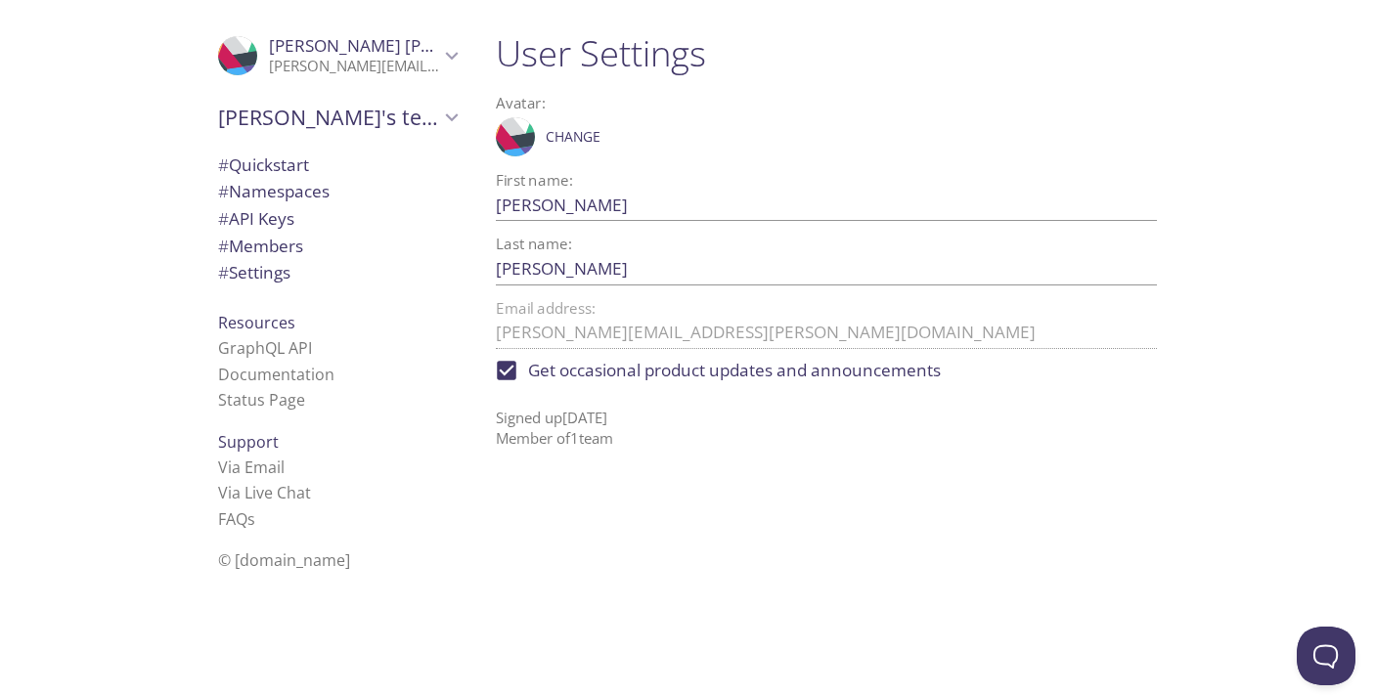  Describe the element at coordinates (261, 400) in the screenshot. I see `a: Status Page` at that location.